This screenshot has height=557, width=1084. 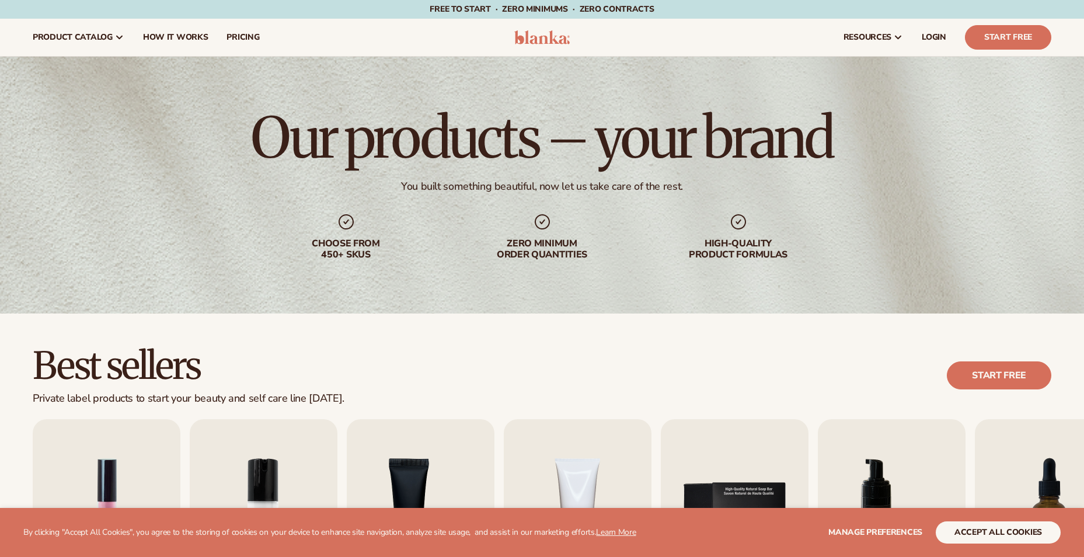 I want to click on p: By clicking "Accept All Cookies", you agree to the storing of cookies on your device to enhance s..., so click(x=330, y=532).